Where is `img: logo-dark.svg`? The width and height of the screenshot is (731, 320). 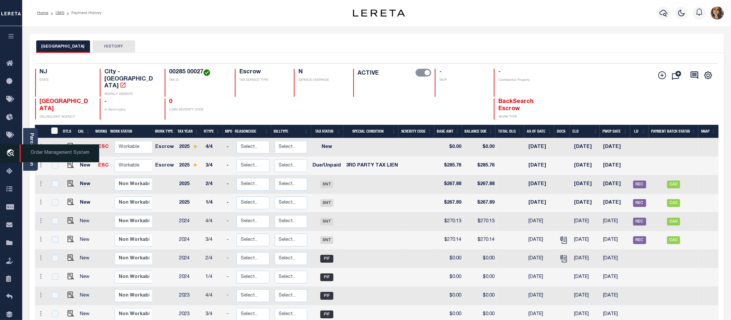 img: logo-dark.svg is located at coordinates (379, 13).